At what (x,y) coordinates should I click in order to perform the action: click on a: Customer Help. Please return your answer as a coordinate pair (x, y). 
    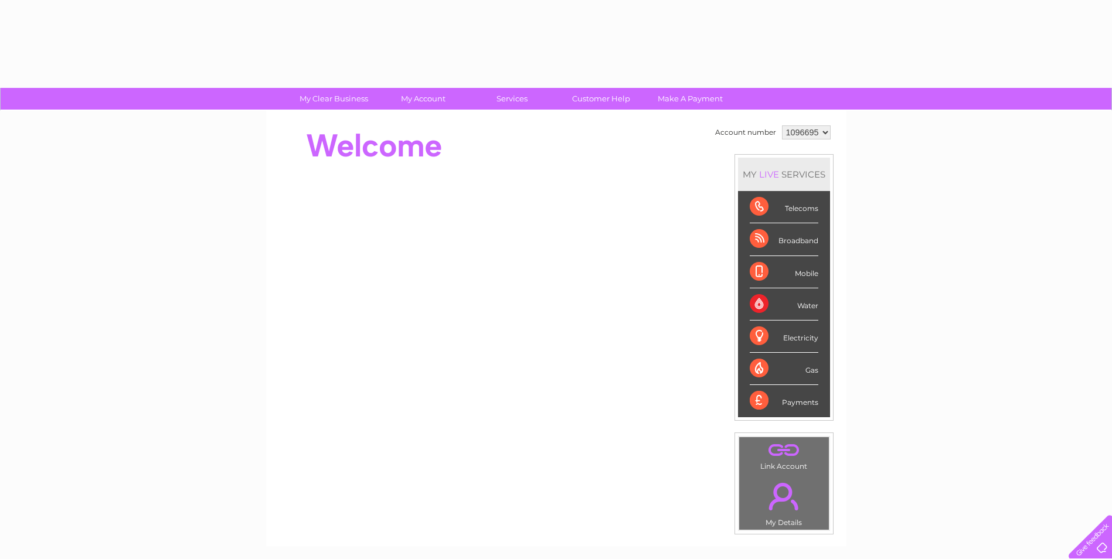
    Looking at the image, I should click on (601, 98).